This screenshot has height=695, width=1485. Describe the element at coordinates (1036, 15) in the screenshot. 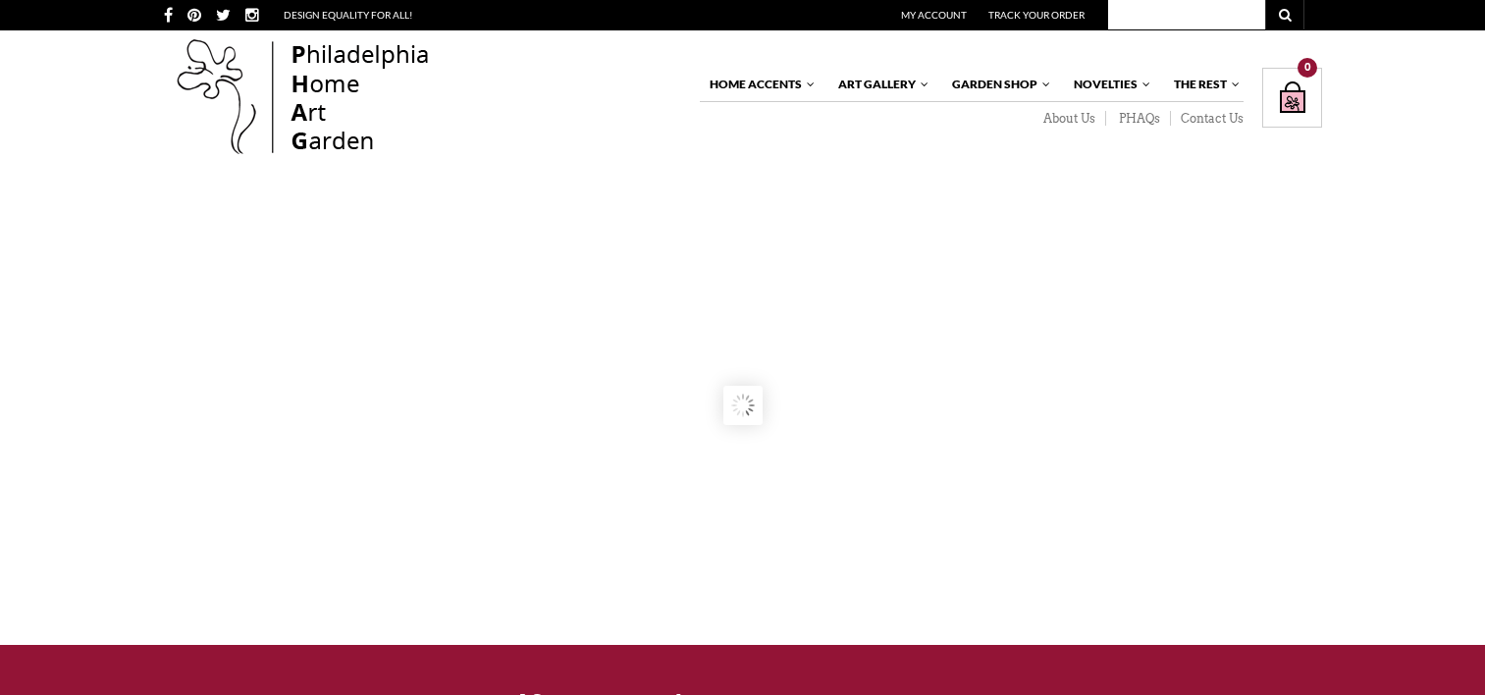

I see `a: Track Your Order` at that location.